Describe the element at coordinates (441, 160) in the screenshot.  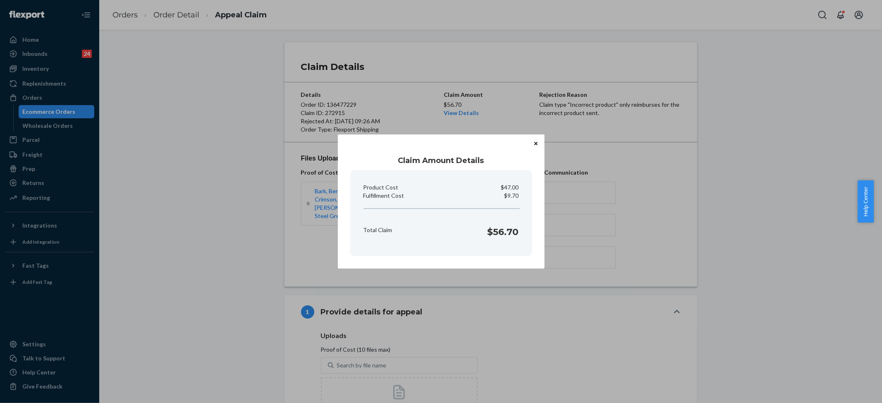
I see `h1: Claim Amount Details` at that location.